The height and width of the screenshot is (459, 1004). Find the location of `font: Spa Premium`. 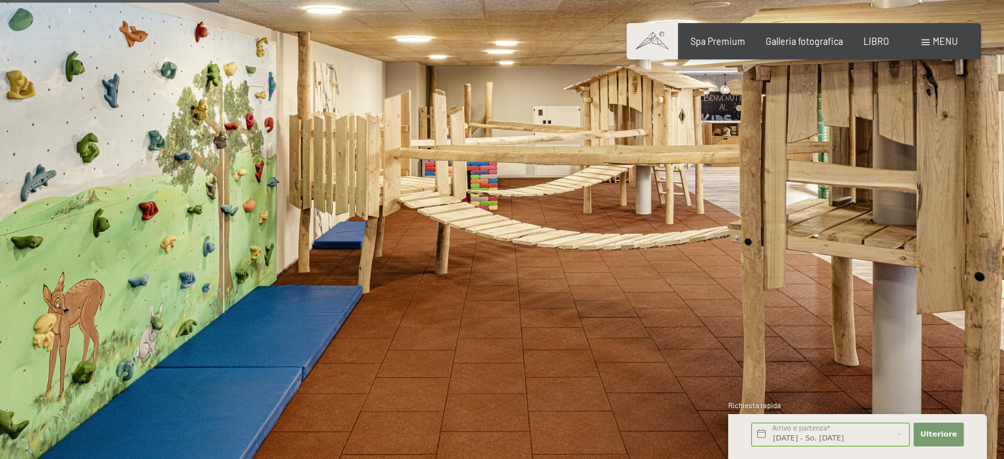

font: Spa Premium is located at coordinates (717, 41).